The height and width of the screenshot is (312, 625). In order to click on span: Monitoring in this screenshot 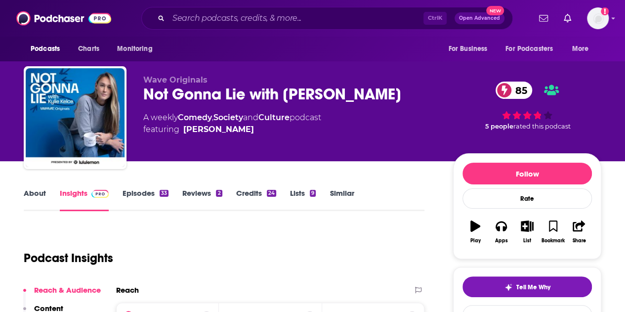, I will do `click(134, 49)`.